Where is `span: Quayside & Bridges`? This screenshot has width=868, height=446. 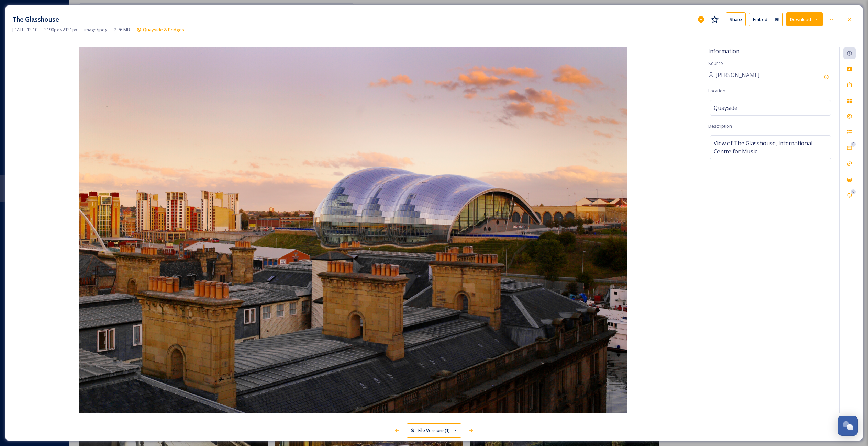
span: Quayside & Bridges is located at coordinates (164, 30).